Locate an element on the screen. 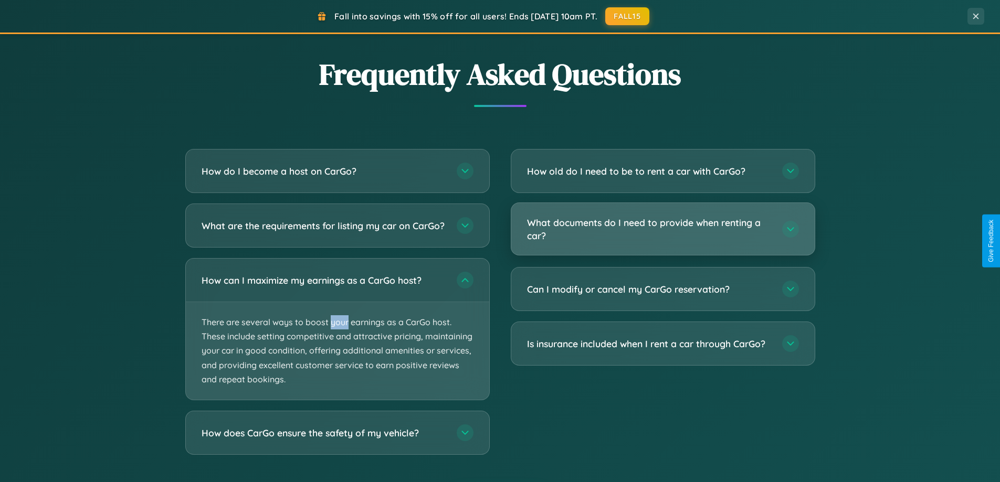  div: Give Feedback is located at coordinates (991, 241).